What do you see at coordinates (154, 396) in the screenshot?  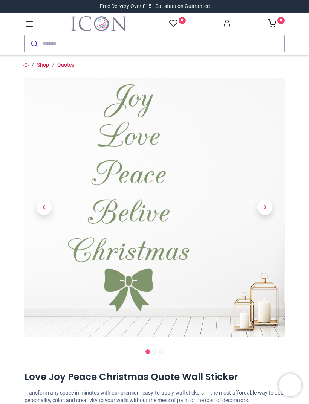 I see `p: Transform any space in minutes with our premium easy-to-apply wall stickers — the most affordable...` at bounding box center [154, 396].